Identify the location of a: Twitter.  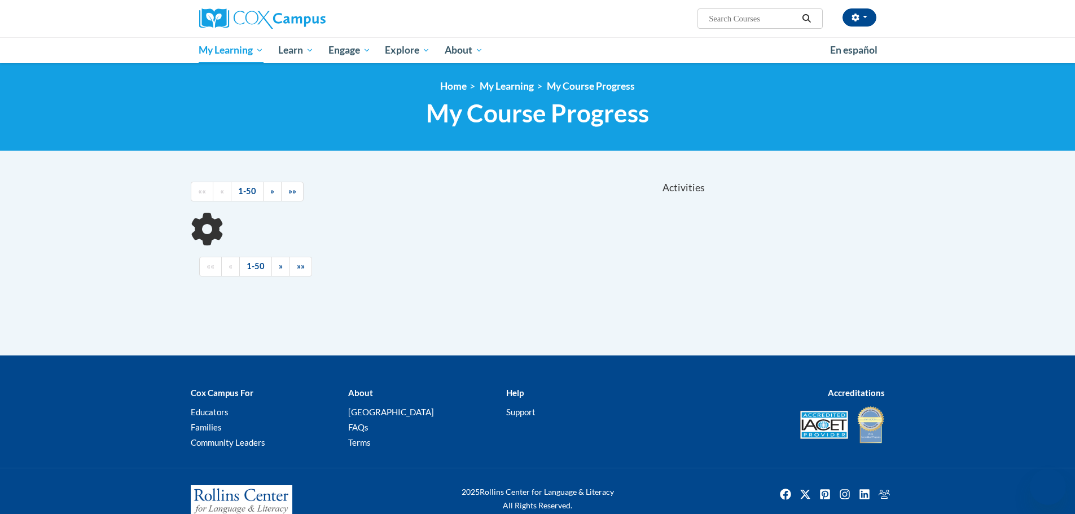
(805, 494).